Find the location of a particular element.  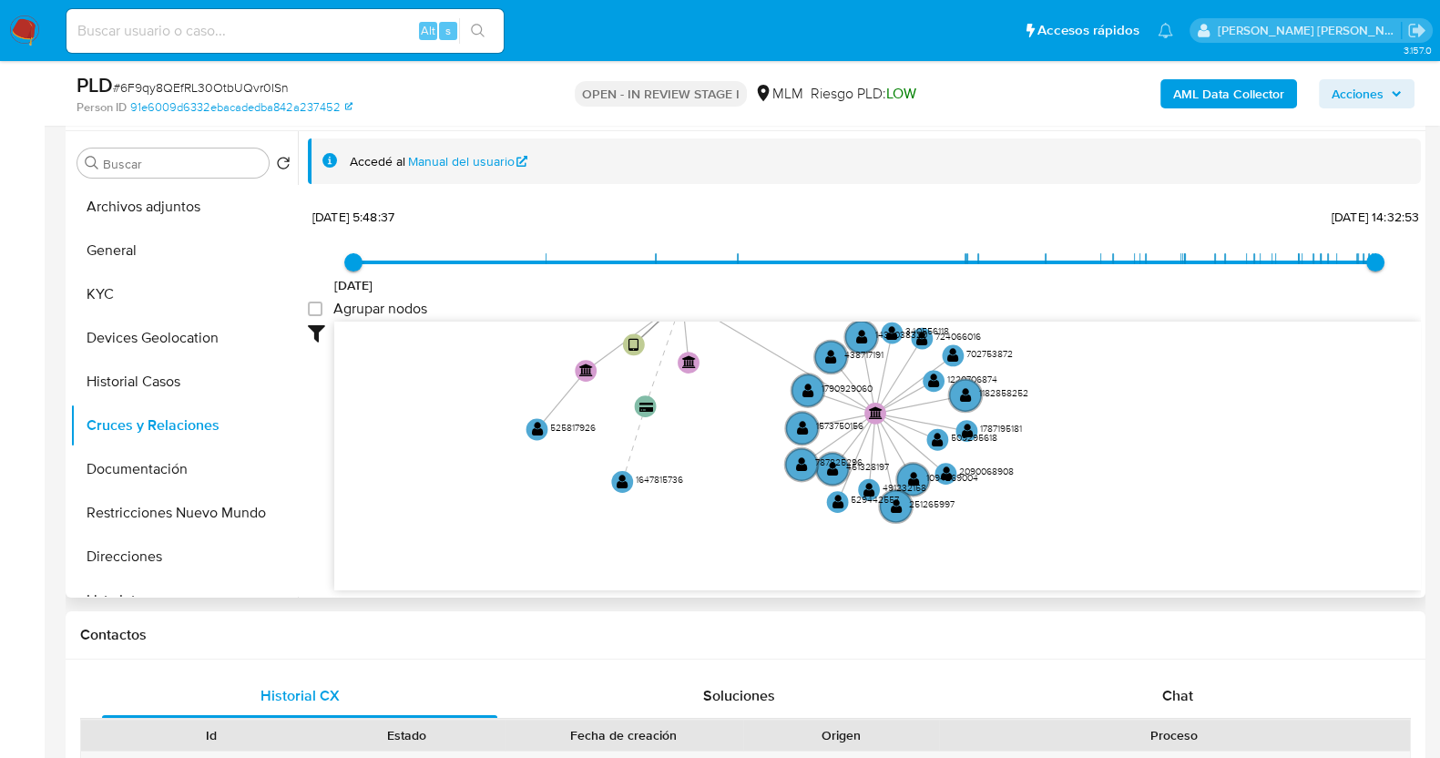

span: Agrupar nodos is located at coordinates (380, 309).